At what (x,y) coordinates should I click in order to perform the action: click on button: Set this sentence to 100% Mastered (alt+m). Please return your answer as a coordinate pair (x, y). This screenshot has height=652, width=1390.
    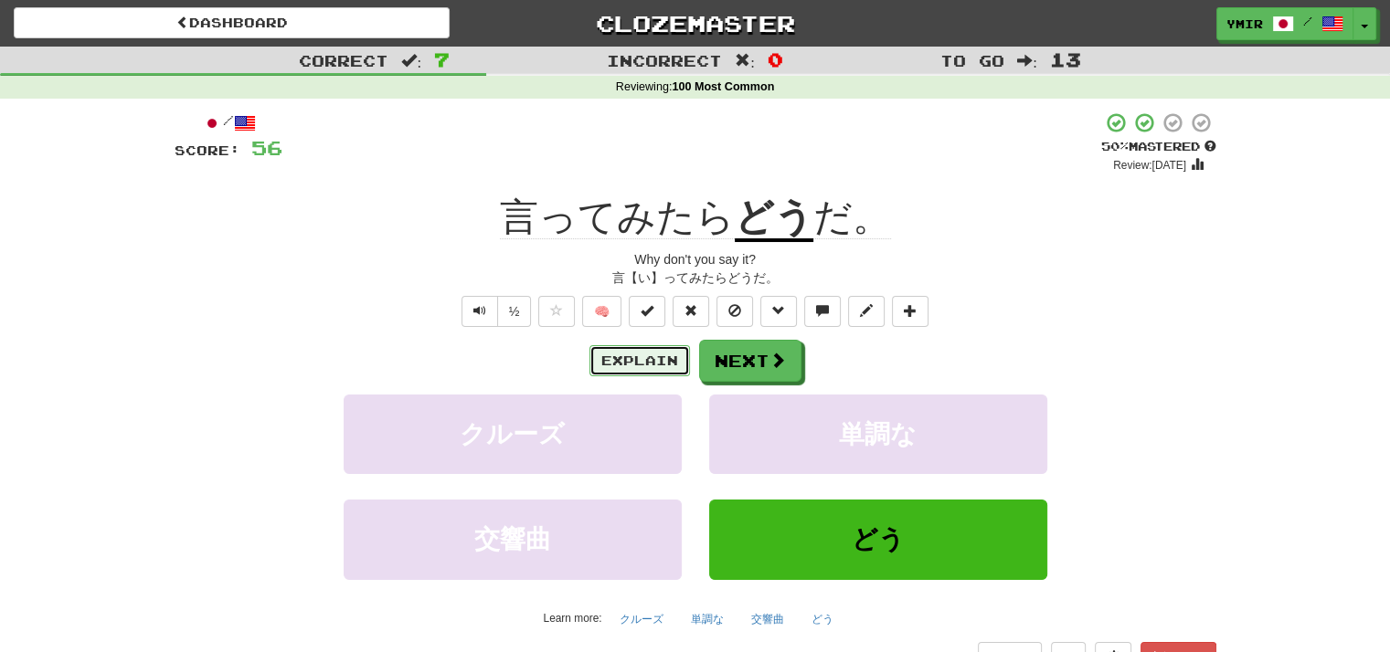
    Looking at the image, I should click on (647, 312).